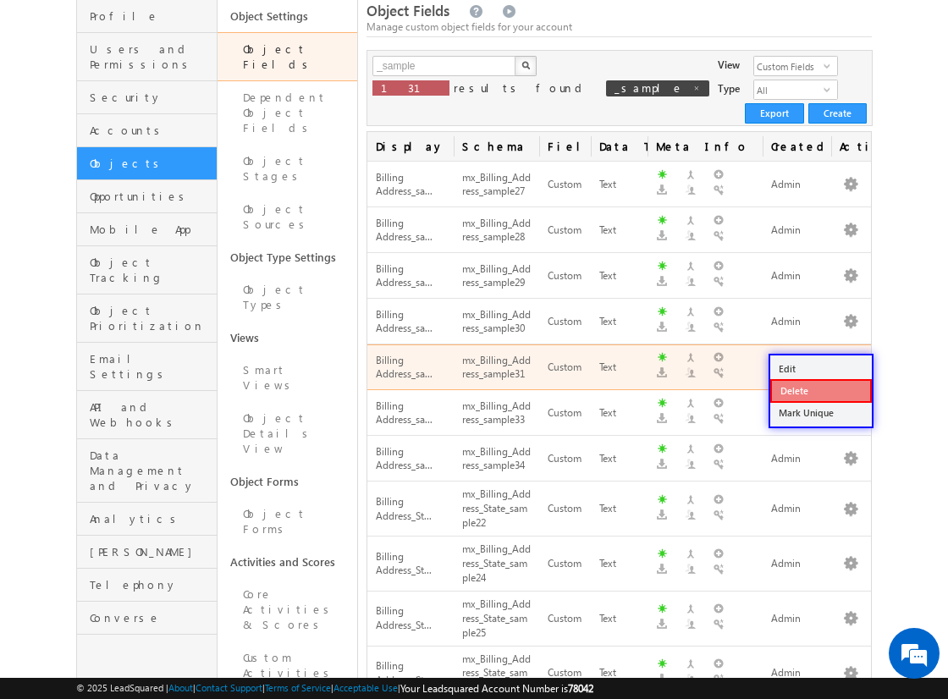  Describe the element at coordinates (288, 377) in the screenshot. I see `a: Smart Views` at that location.